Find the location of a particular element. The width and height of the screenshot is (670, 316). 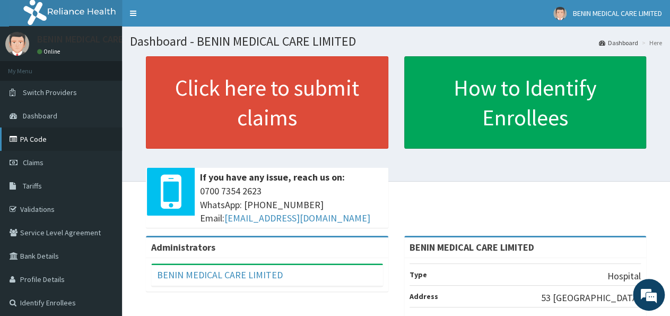

a: Click here to submit claims is located at coordinates (267, 102).